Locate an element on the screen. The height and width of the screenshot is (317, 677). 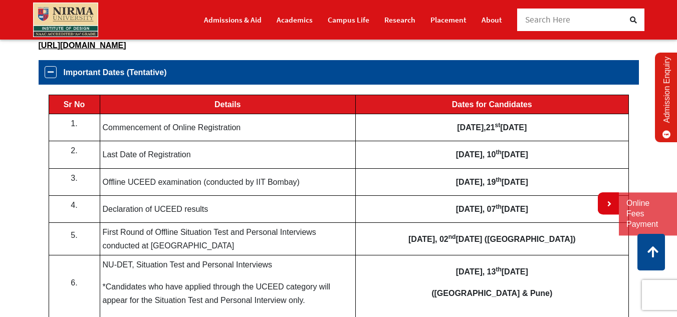
b: Dates for Candidates is located at coordinates (492, 104).